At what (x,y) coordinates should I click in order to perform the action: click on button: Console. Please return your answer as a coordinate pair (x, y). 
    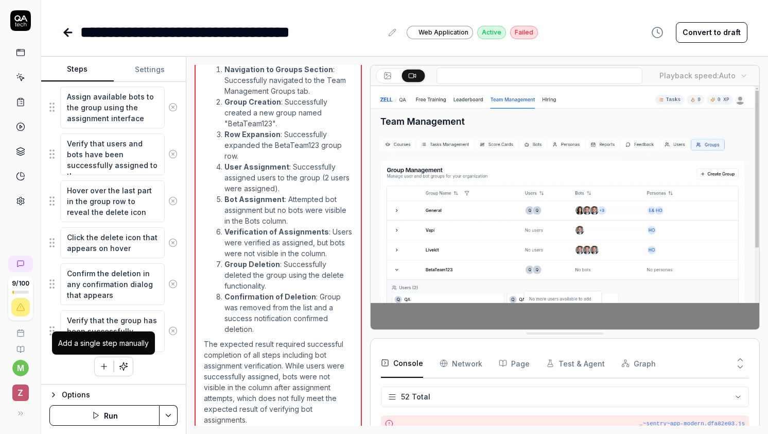
    Looking at the image, I should click on (402, 363).